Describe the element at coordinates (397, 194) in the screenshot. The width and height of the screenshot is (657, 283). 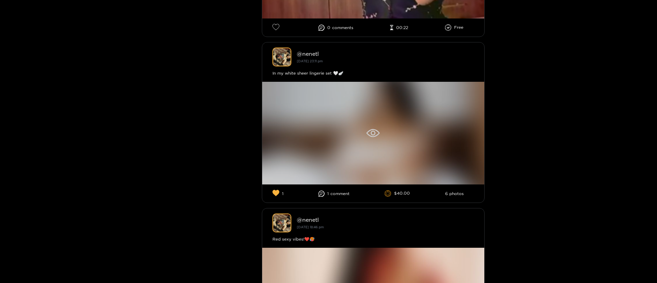
I see `li: $40.00` at that location.